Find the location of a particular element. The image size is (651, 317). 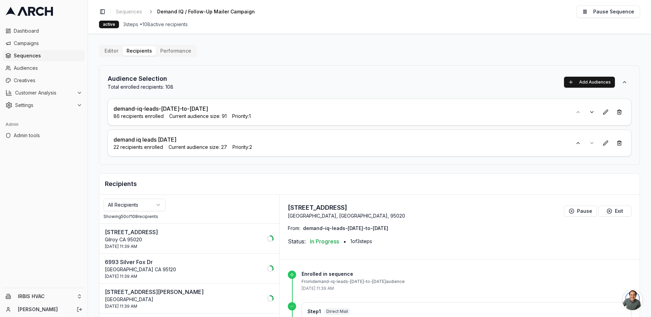

div: active is located at coordinates (109, 24).